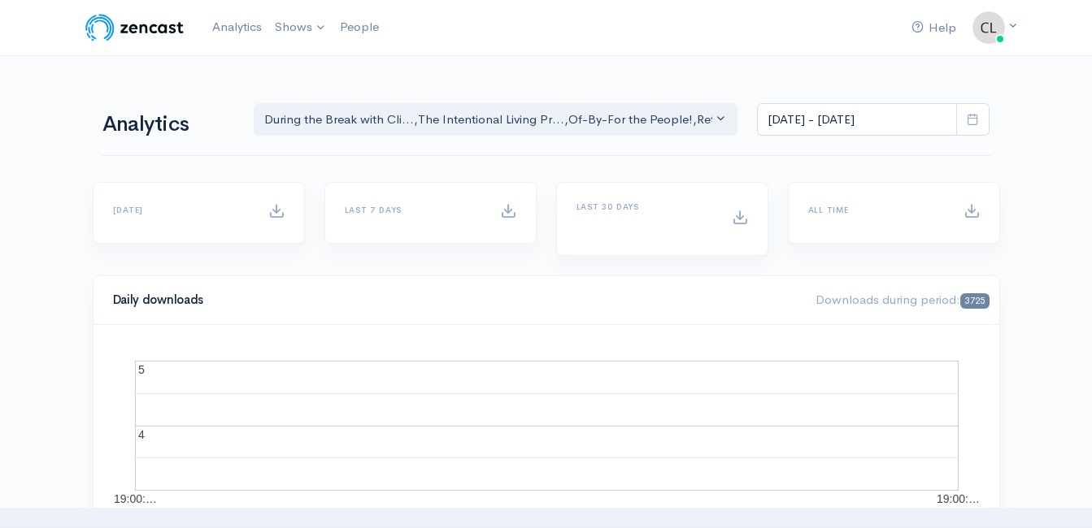  Describe the element at coordinates (857, 120) in the screenshot. I see `input: analytics date range selector` at that location.